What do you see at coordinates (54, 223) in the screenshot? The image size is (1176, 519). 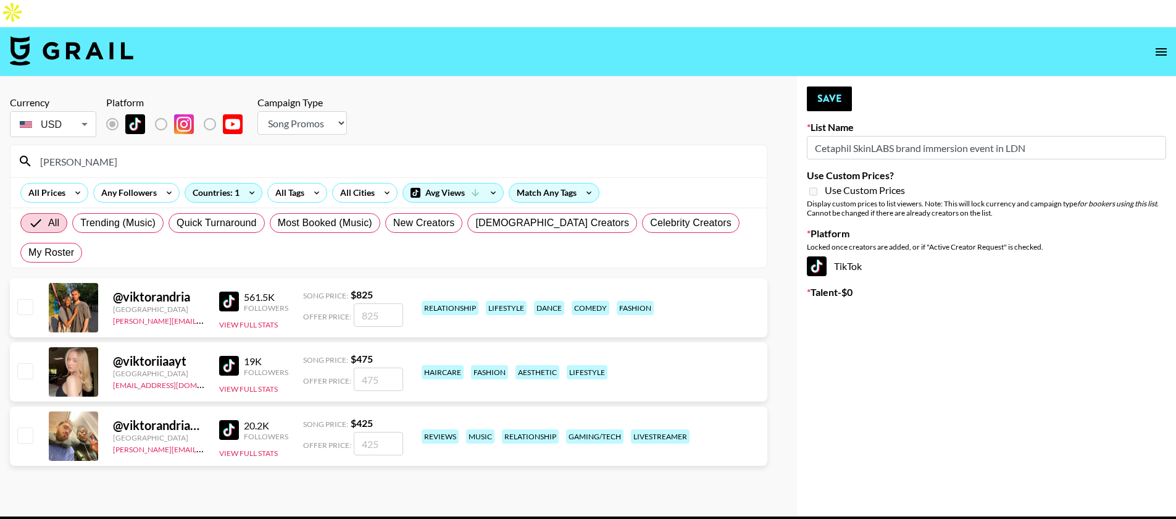 I see `span: All` at bounding box center [54, 223].